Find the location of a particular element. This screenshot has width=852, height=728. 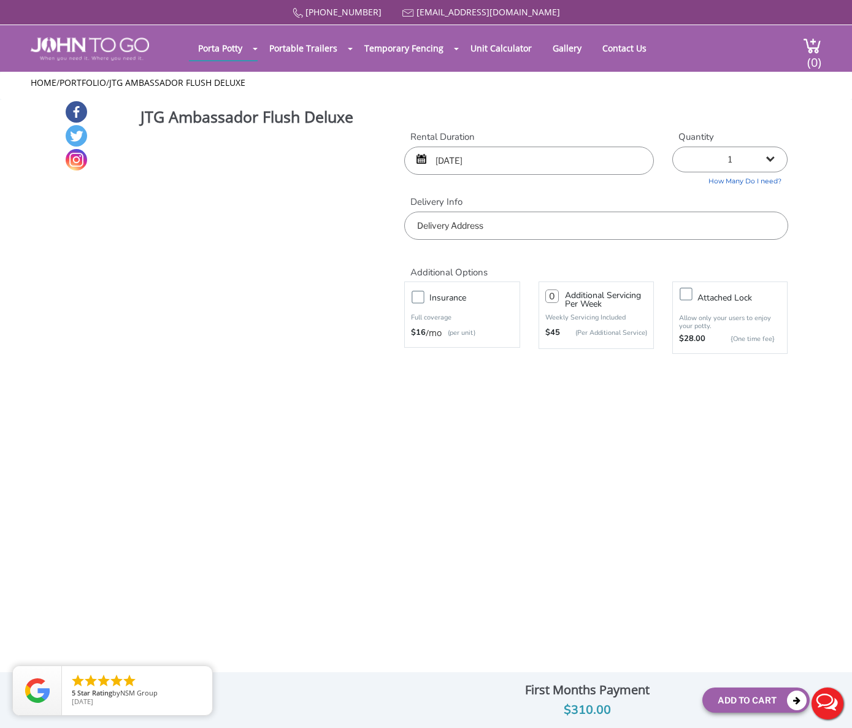

h1: JTG Ambassador Flush Deluxe is located at coordinates (251, 118).